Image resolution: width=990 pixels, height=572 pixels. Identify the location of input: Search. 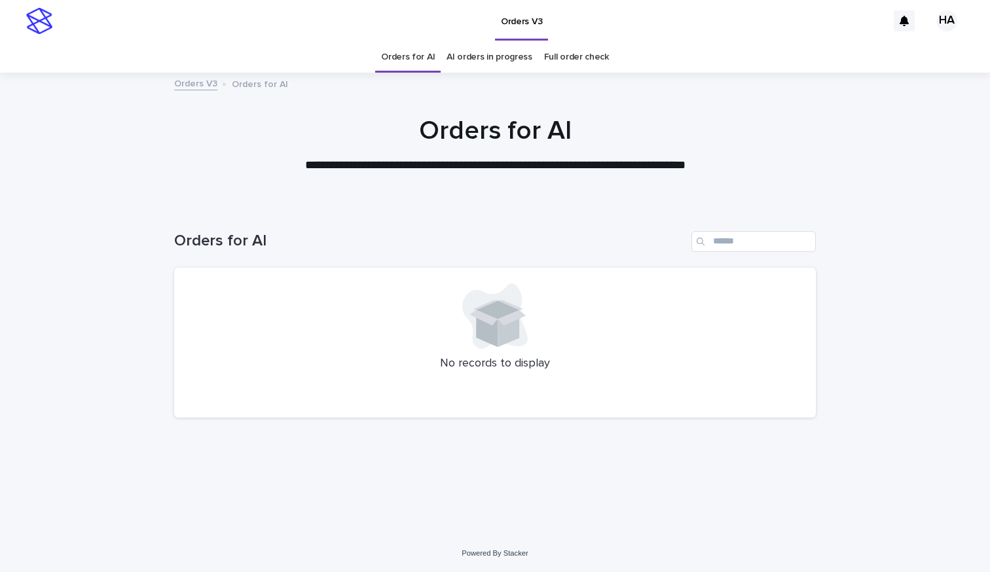
(754, 242).